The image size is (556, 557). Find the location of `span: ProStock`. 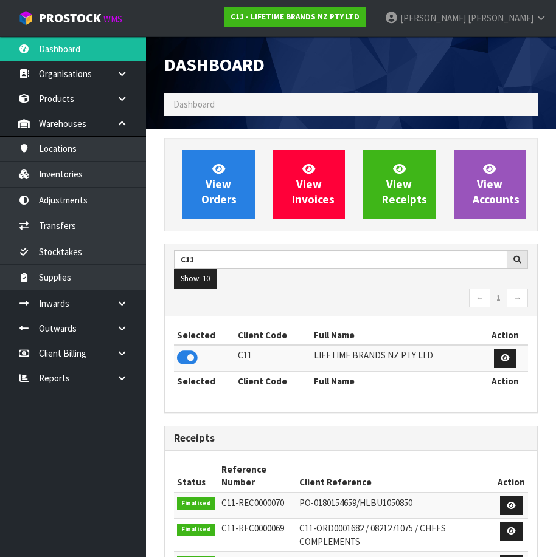

span: ProStock is located at coordinates (70, 18).